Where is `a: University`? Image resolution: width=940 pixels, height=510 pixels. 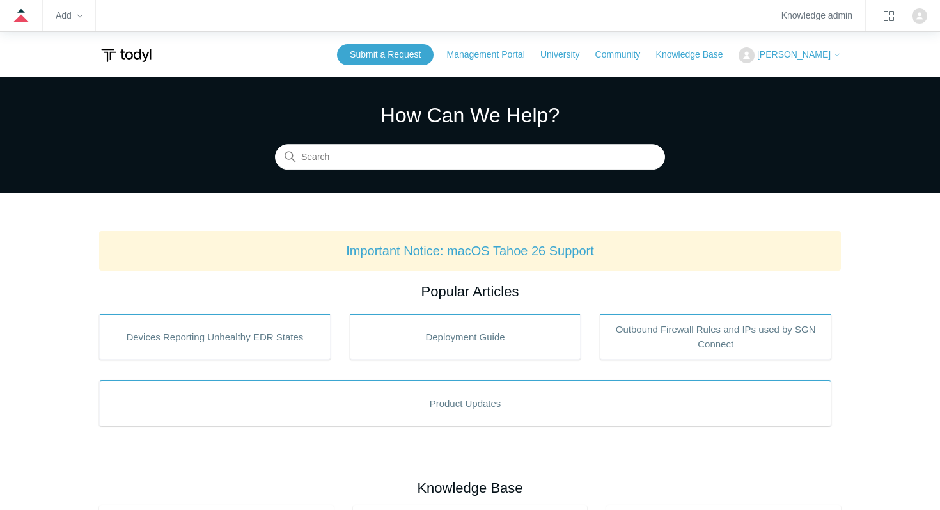 a: University is located at coordinates (566, 54).